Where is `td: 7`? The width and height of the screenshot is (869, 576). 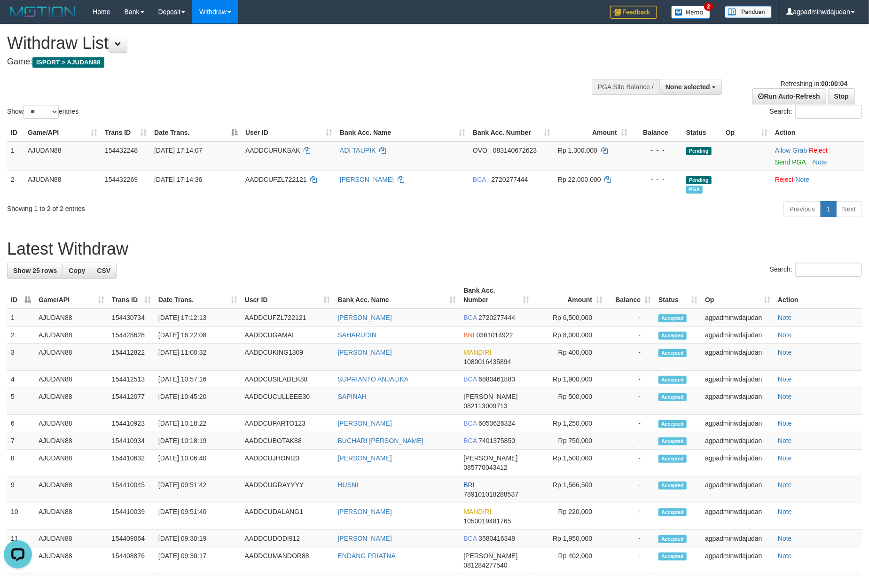 td: 7 is located at coordinates (21, 441).